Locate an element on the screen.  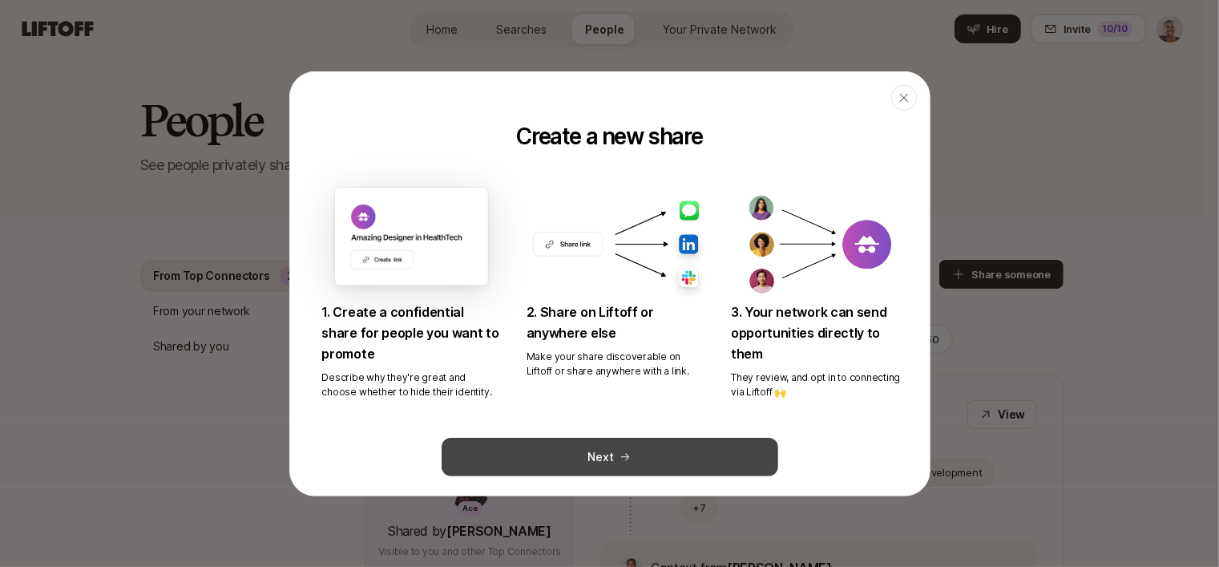
p: Make your share discoverable on Liftoff or share anywhere with a link. is located at coordinates (616, 364).